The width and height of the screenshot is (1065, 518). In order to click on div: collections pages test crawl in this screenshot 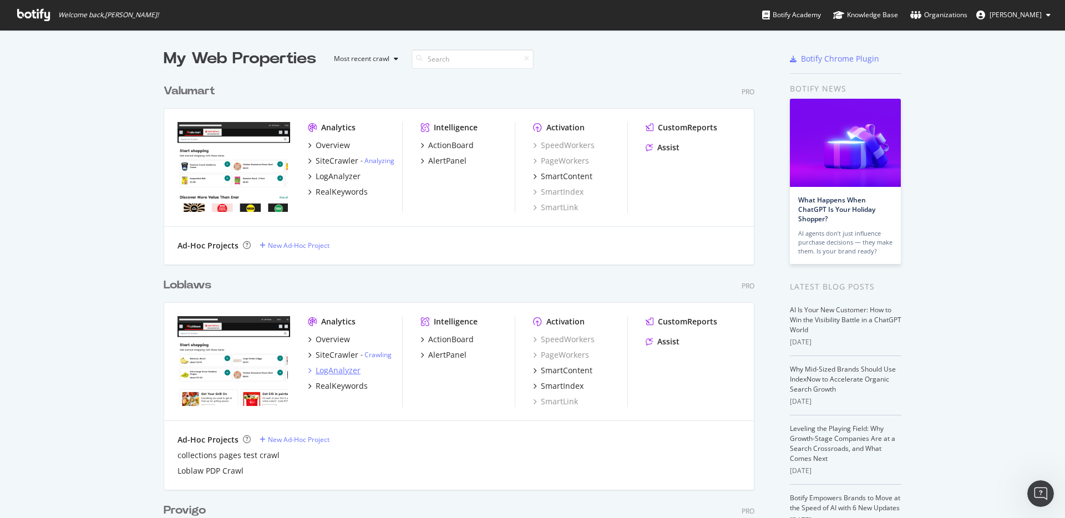, I will do `click(229, 455)`.